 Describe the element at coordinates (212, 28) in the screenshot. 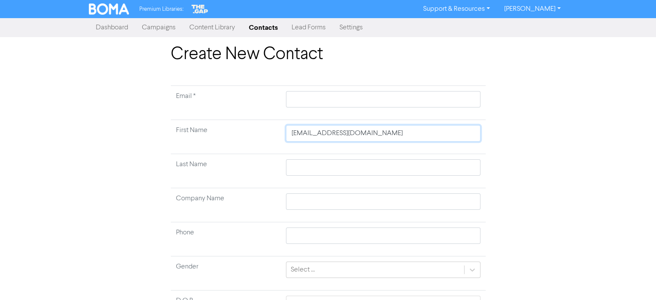

I see `a: Content Library` at that location.